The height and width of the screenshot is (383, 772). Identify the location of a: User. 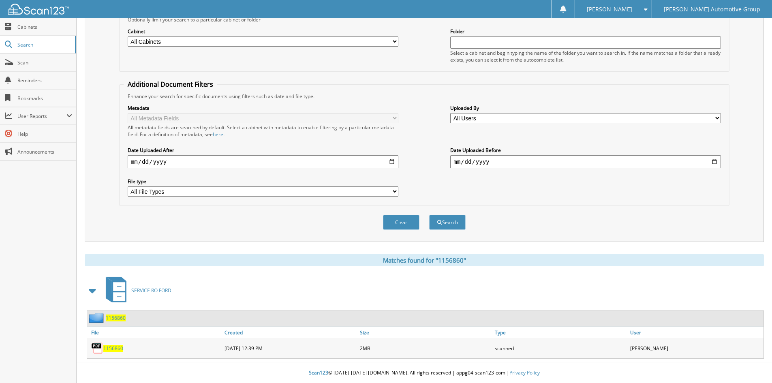
(696, 332).